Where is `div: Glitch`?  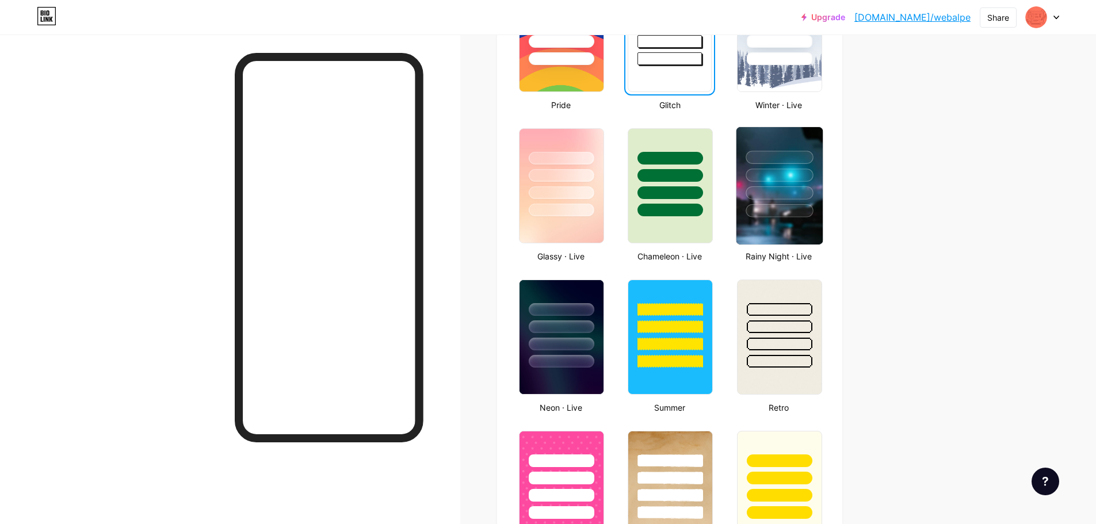
div: Glitch is located at coordinates (669, 105).